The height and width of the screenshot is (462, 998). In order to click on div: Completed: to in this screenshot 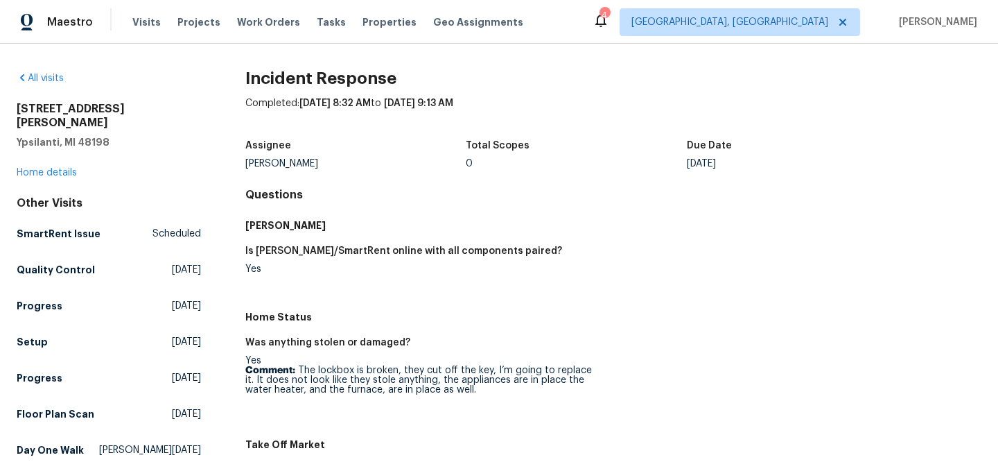, I will do `click(613, 114)`.